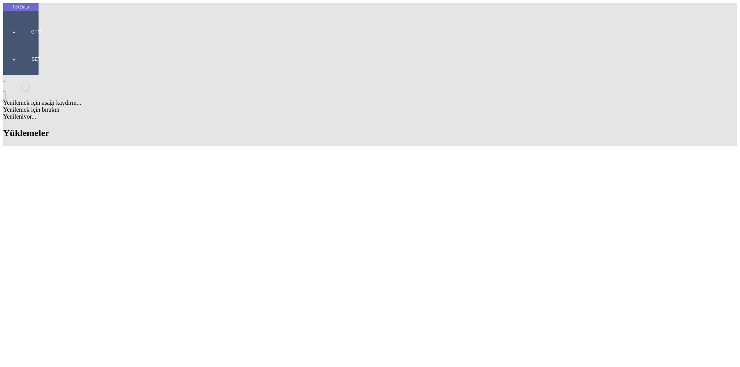  What do you see at coordinates (370, 110) in the screenshot?
I see `div: Yenilemek için bırakın` at bounding box center [370, 110].